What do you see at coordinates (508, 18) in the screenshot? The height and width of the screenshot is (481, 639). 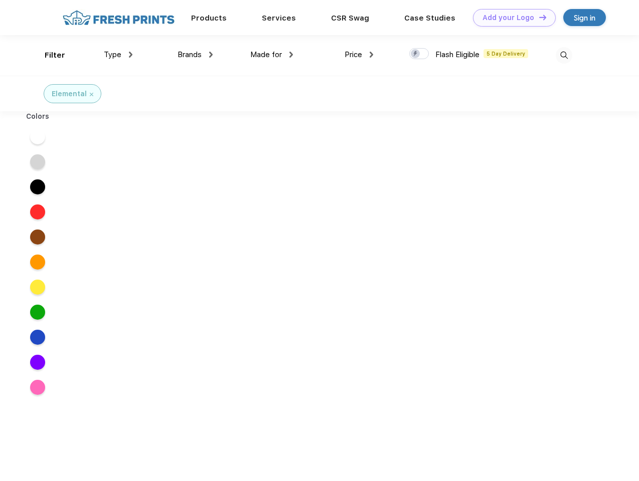 I see `div: Add your Logo` at bounding box center [508, 18].